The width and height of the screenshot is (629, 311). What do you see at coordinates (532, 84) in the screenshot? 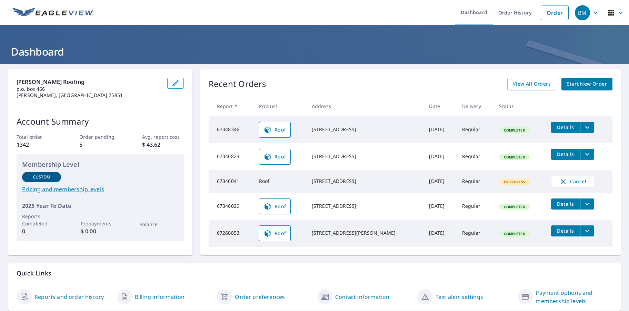
I see `span: View All Orders` at bounding box center [532, 84].